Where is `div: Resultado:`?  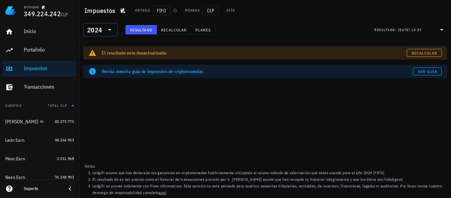
div: Resultado: is located at coordinates (386, 30).